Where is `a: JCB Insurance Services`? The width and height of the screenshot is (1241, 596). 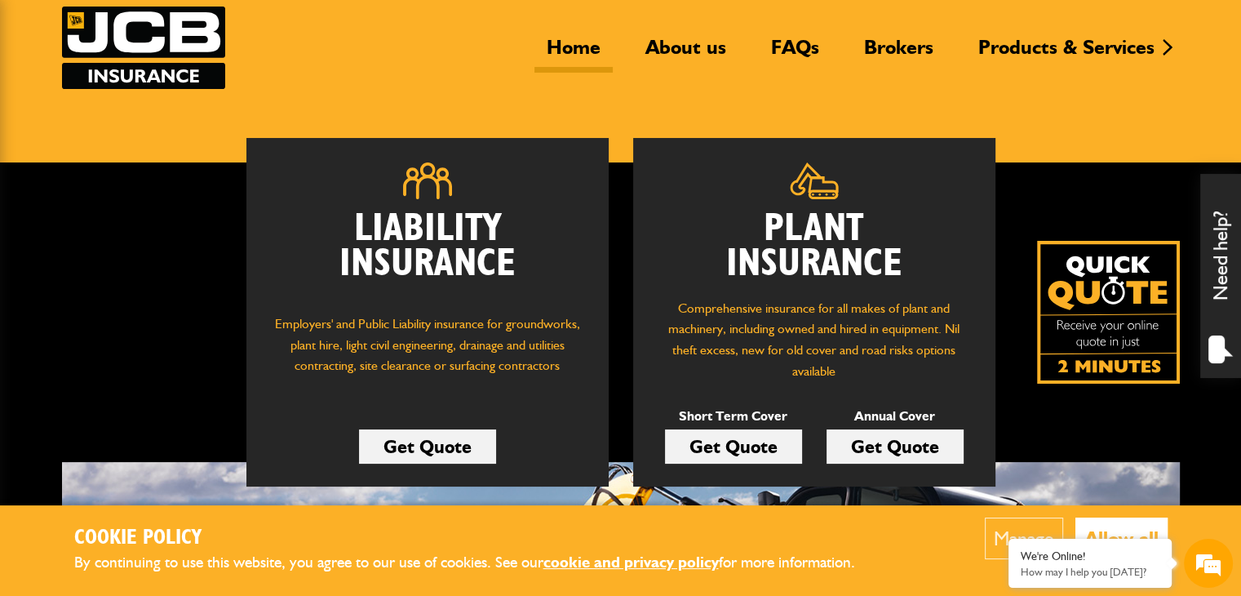 a: JCB Insurance Services is located at coordinates (144, 47).